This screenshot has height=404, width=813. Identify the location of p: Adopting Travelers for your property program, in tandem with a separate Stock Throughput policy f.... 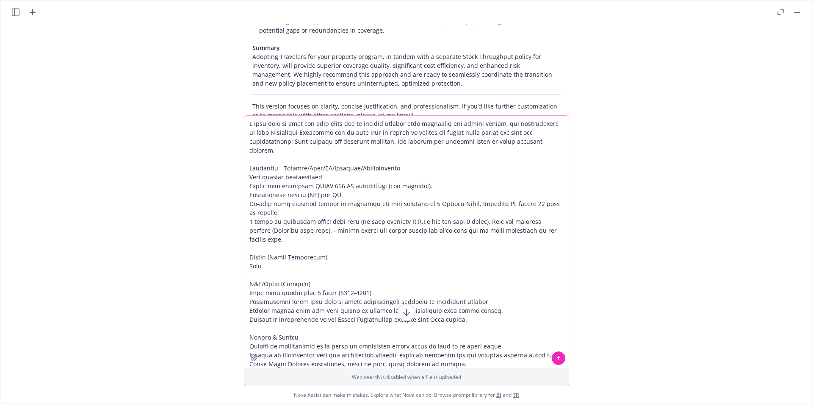
(407, 65).